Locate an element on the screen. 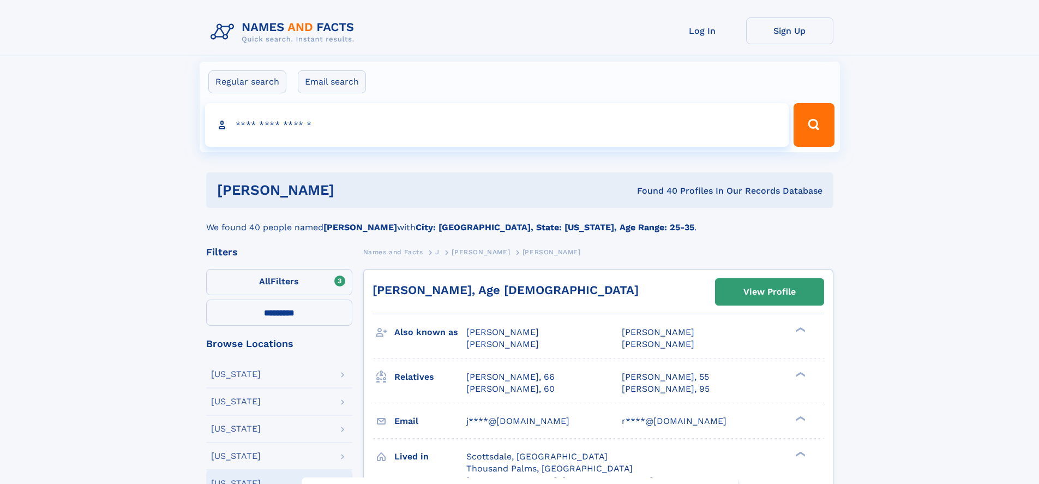 Image resolution: width=1039 pixels, height=484 pixels. h3: Email is located at coordinates (430, 421).